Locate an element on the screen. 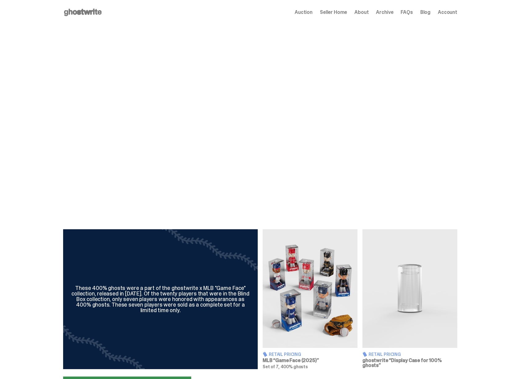 This screenshot has height=379, width=525. a: Archive is located at coordinates (385, 12).